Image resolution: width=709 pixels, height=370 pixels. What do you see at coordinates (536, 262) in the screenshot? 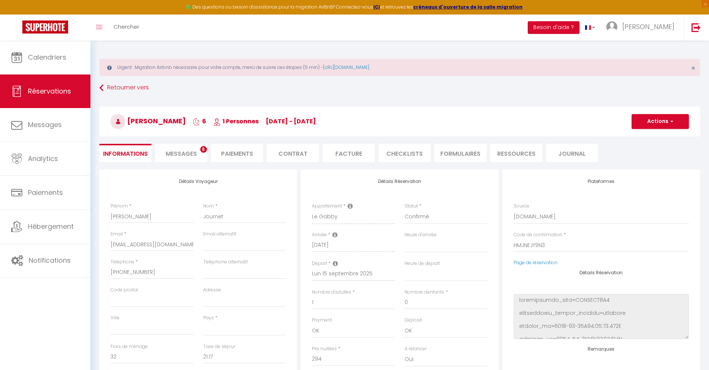
I see `a: Page de réservation` at bounding box center [536, 262].